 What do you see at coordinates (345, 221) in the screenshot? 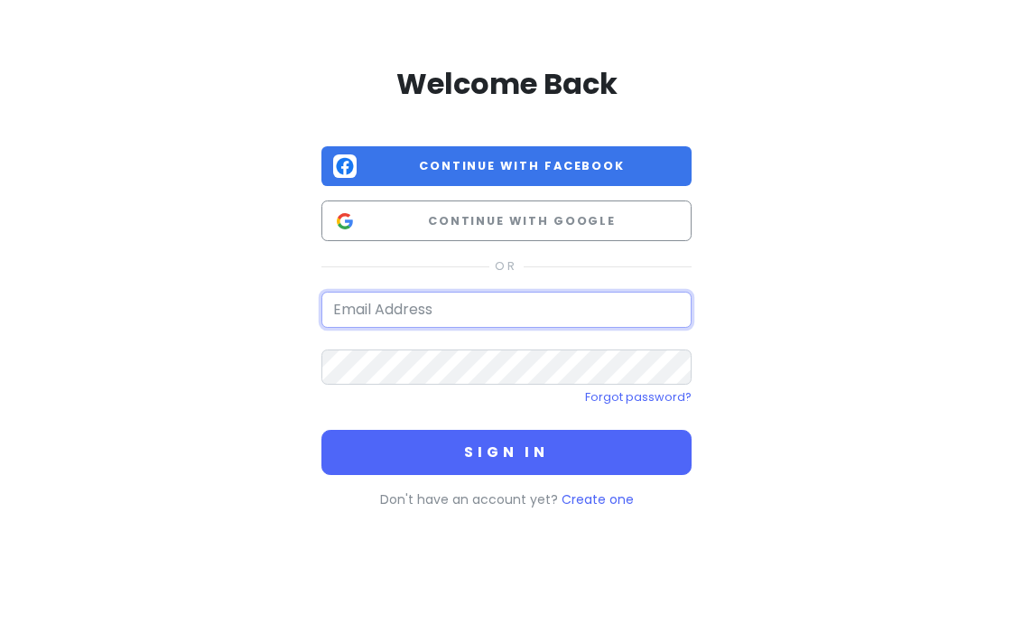
I see `img: Google logo` at bounding box center [345, 221].